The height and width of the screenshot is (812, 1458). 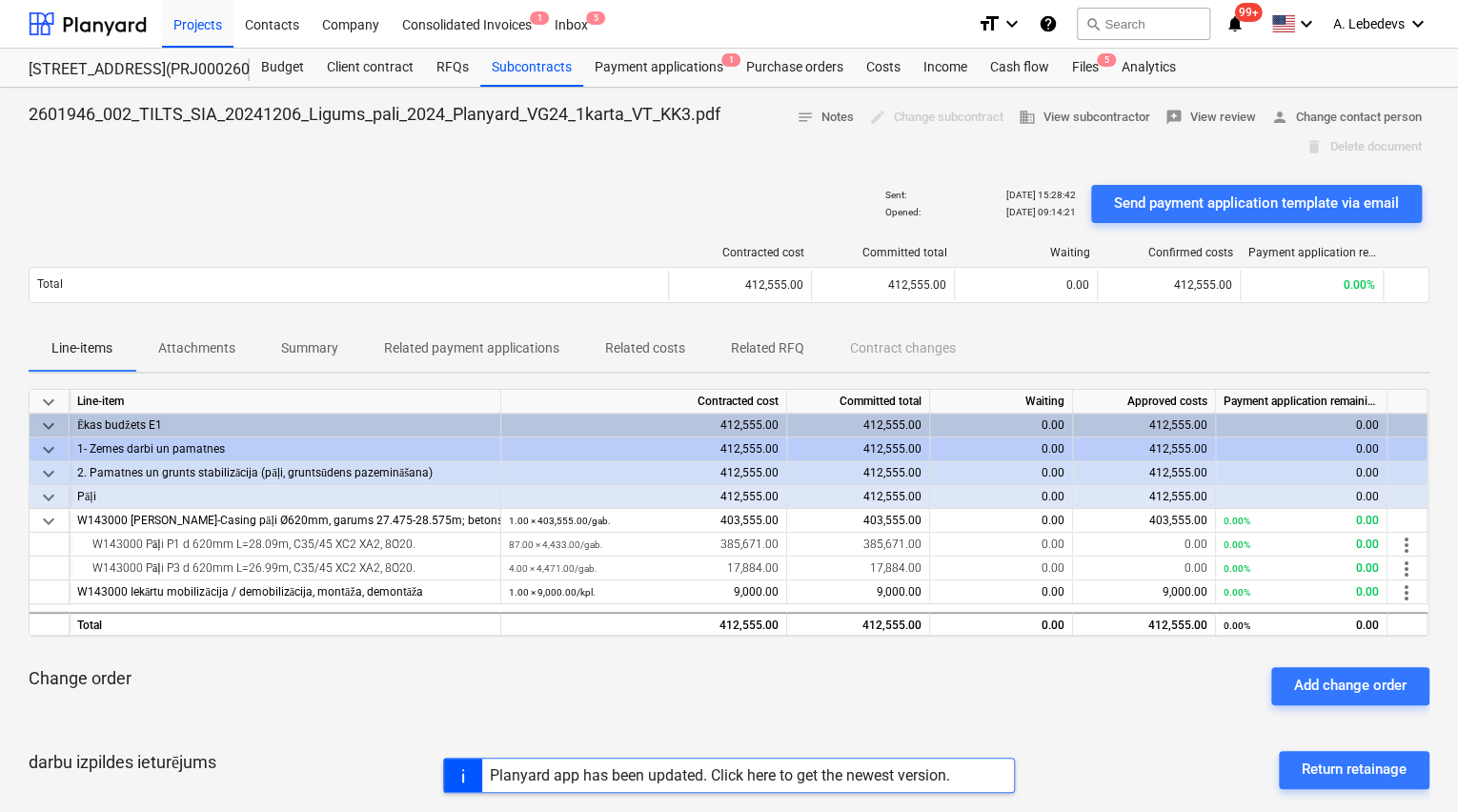 I want to click on button: Send payment application template via email, so click(x=1256, y=204).